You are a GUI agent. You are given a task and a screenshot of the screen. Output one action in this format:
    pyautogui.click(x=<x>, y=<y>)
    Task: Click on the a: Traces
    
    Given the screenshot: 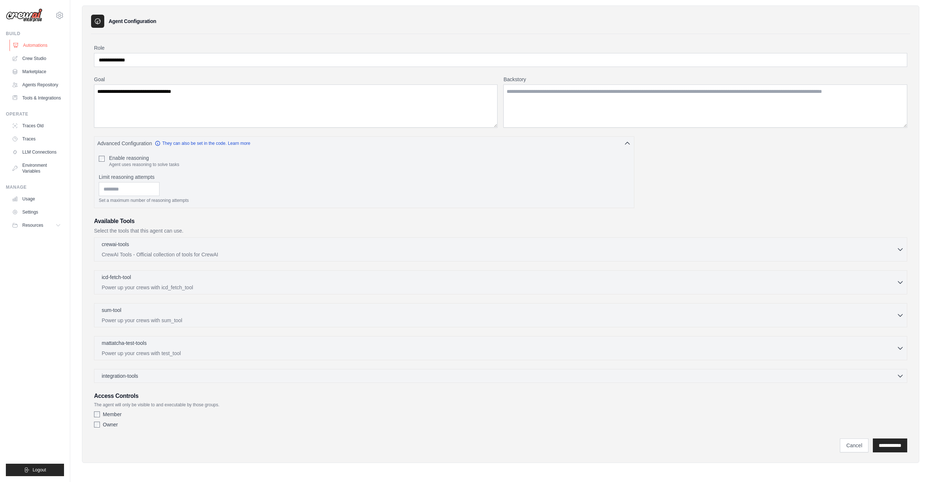 What is the action you would take?
    pyautogui.click(x=36, y=139)
    